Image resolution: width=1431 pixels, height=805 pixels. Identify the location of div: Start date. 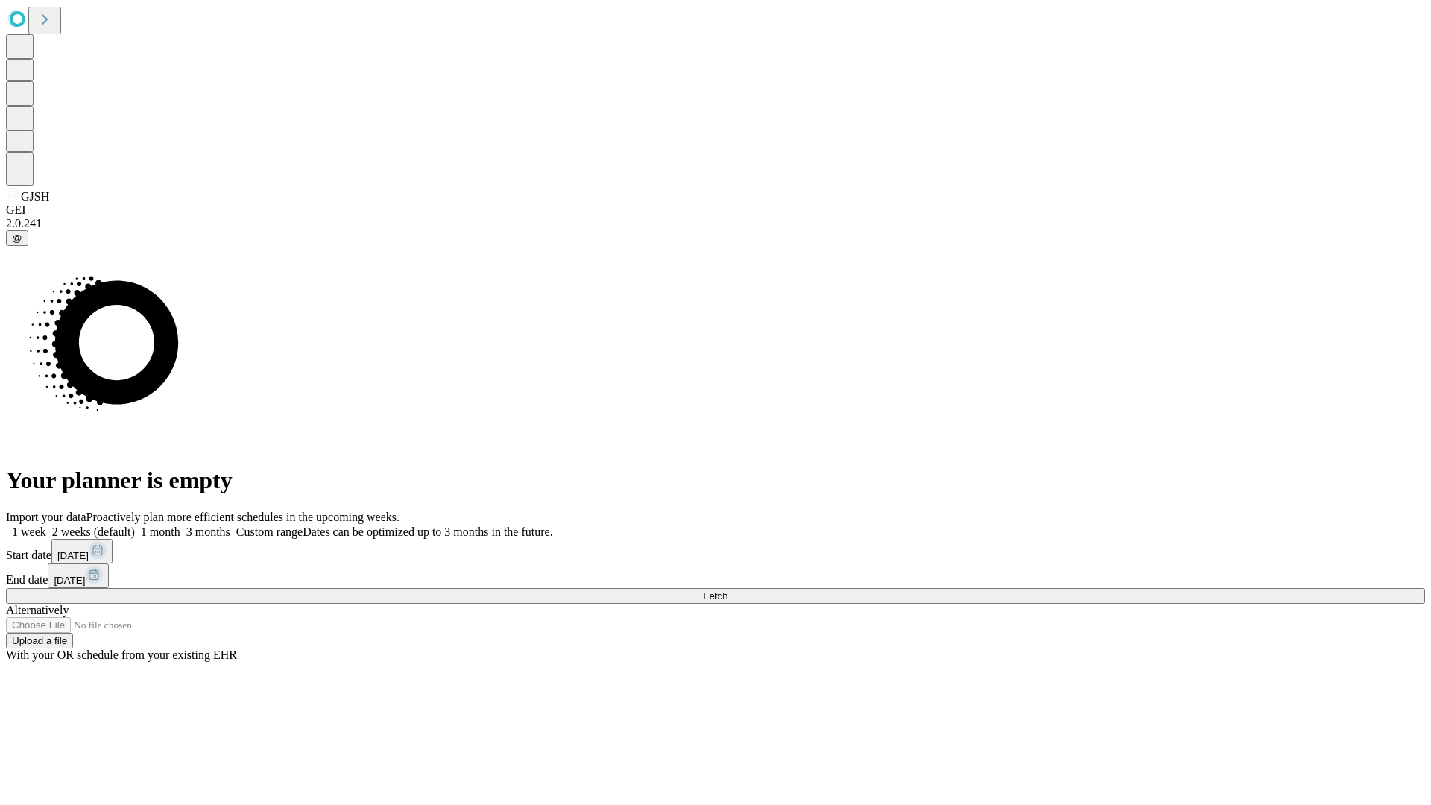
(716, 551).